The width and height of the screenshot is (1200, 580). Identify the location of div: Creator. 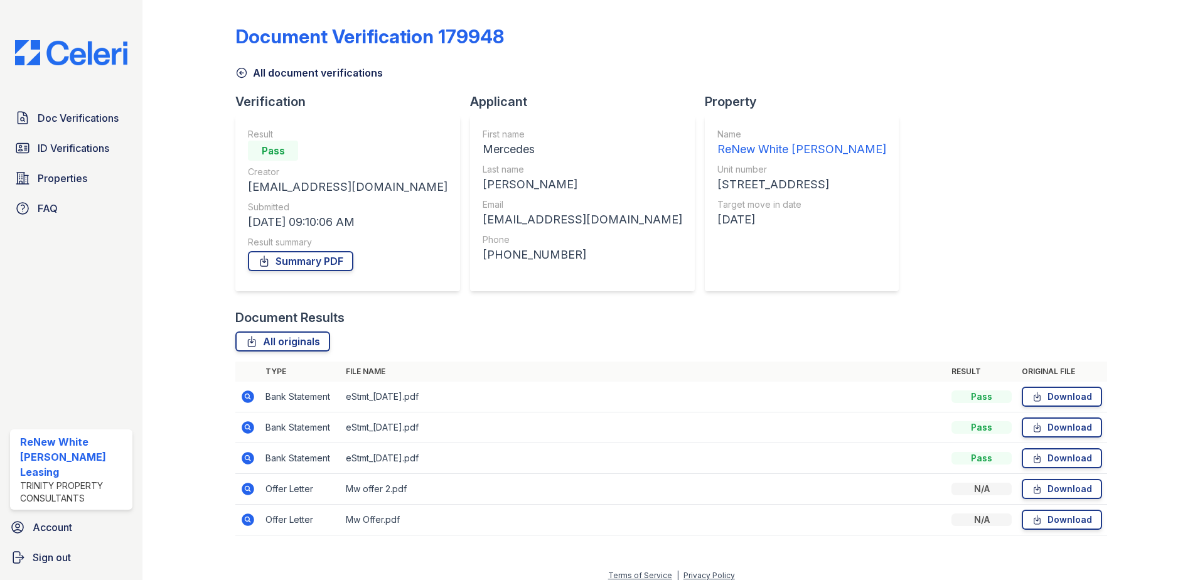
(348, 172).